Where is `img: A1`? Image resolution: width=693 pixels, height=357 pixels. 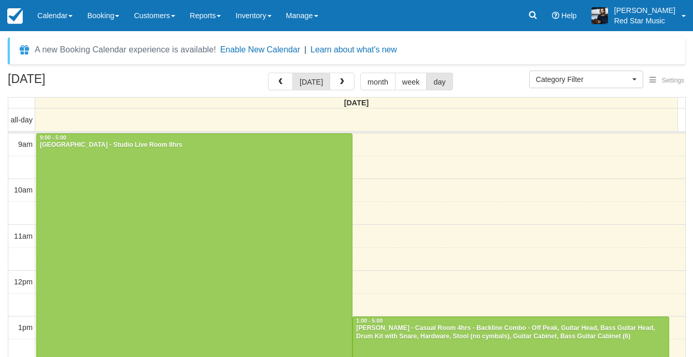
img: A1 is located at coordinates (600, 16).